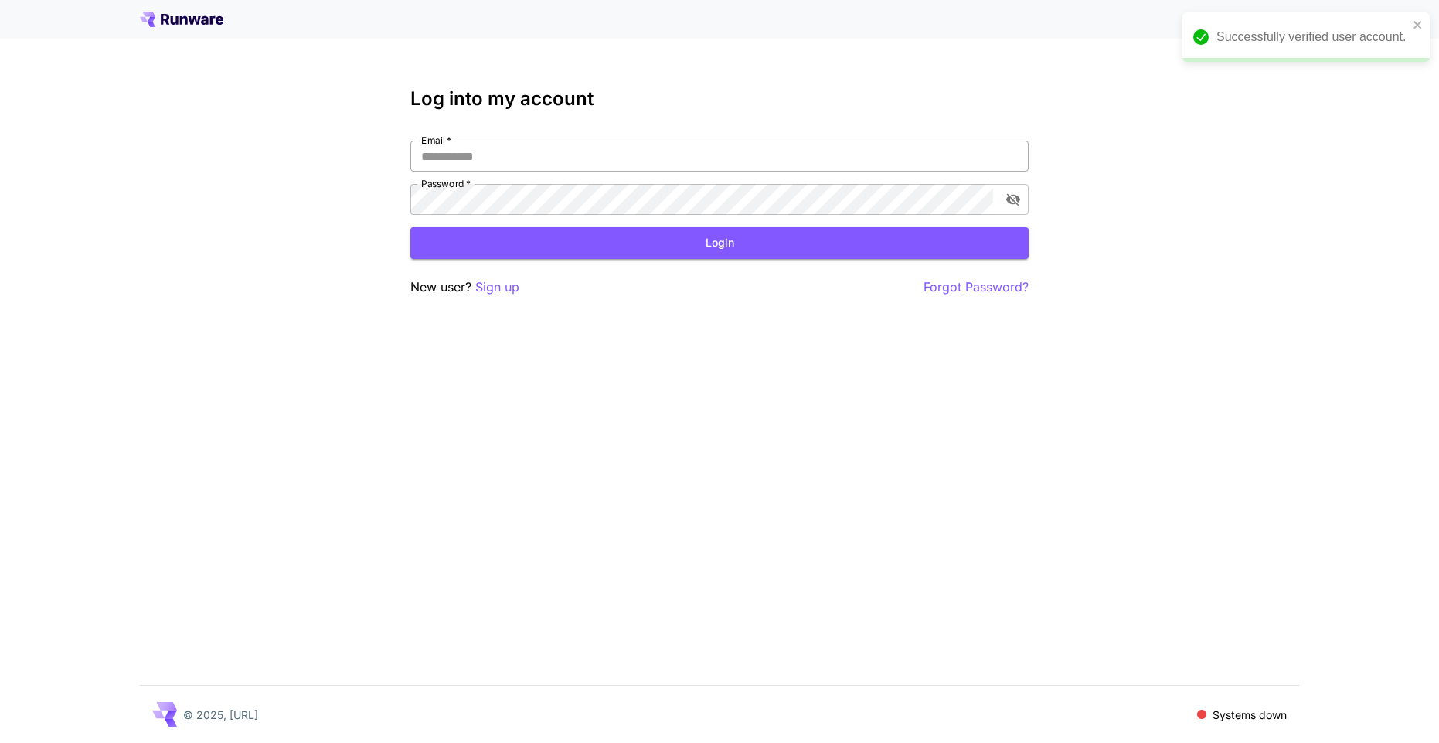  Describe the element at coordinates (464, 287) in the screenshot. I see `p: New user?` at that location.